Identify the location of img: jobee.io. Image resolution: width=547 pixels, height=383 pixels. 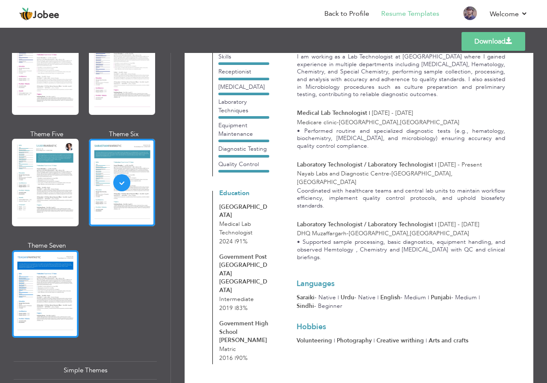
(26, 14).